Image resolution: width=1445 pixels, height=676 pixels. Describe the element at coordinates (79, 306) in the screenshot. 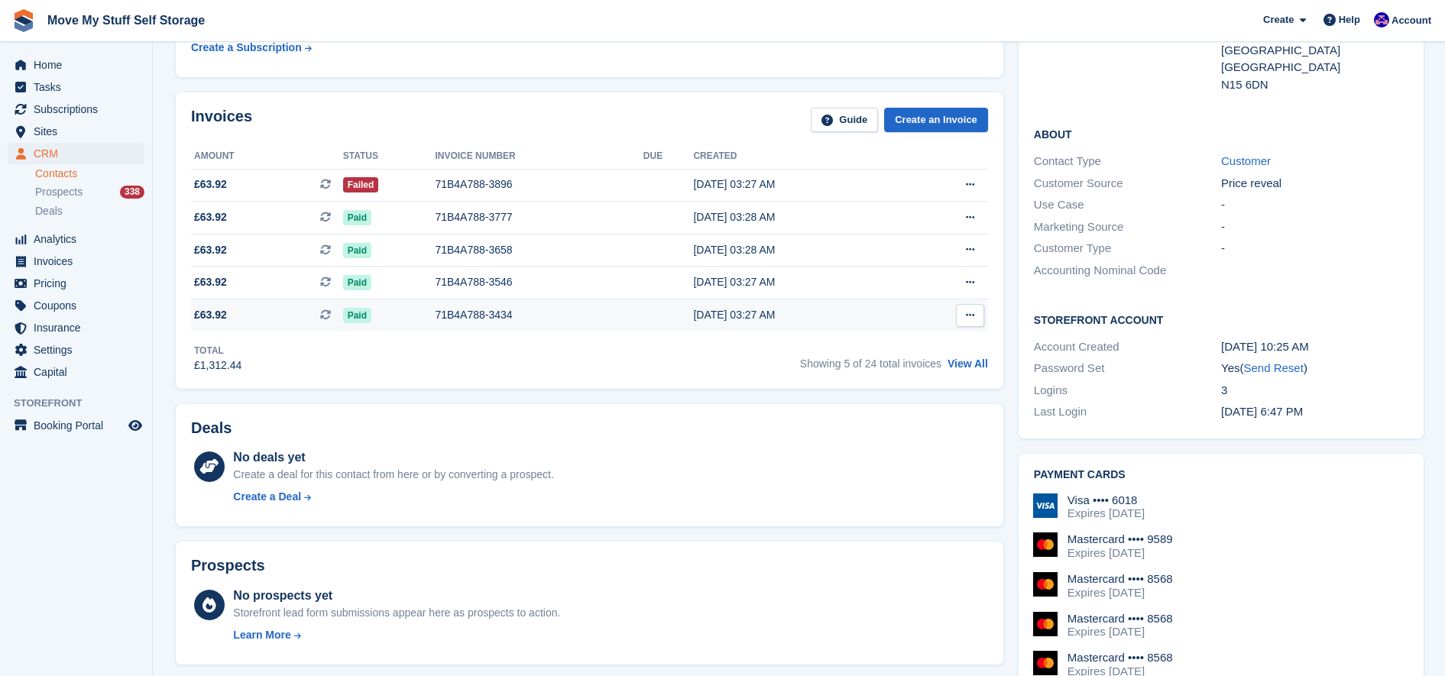

I see `span: Coupons` at that location.